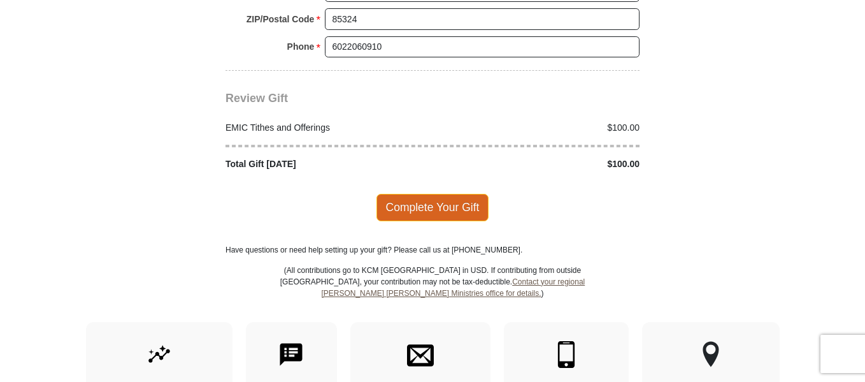 This screenshot has width=865, height=382. I want to click on strong: ZIP/Postal Code, so click(280, 19).